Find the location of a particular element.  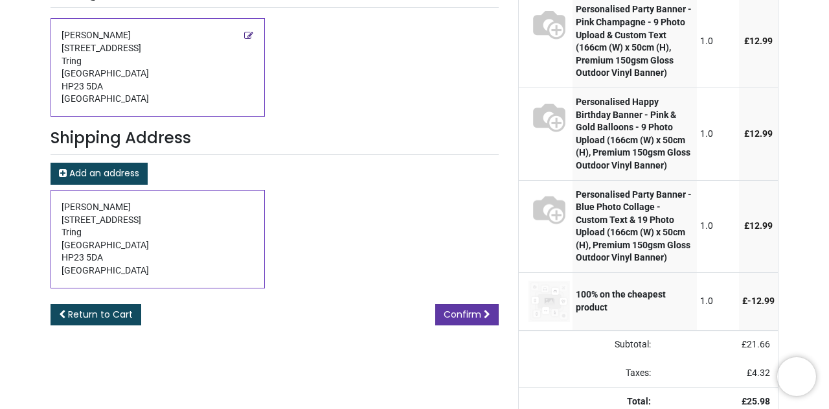

a: Edit this address is located at coordinates (249, 36).